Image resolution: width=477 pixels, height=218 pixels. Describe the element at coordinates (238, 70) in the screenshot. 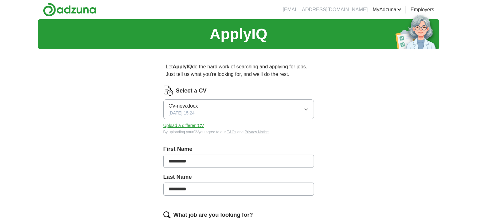

I see `p: Let do the hard work of searching and applying for jobs. Just tell us what you're looking for, an...` at that location.